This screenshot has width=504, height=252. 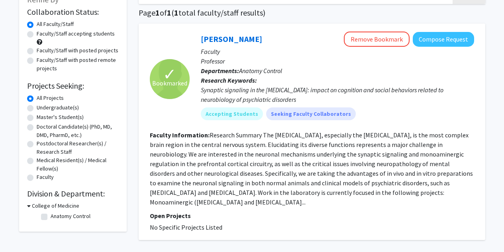 What do you see at coordinates (73, 193) in the screenshot?
I see `h2: Division & Department:` at bounding box center [73, 193].